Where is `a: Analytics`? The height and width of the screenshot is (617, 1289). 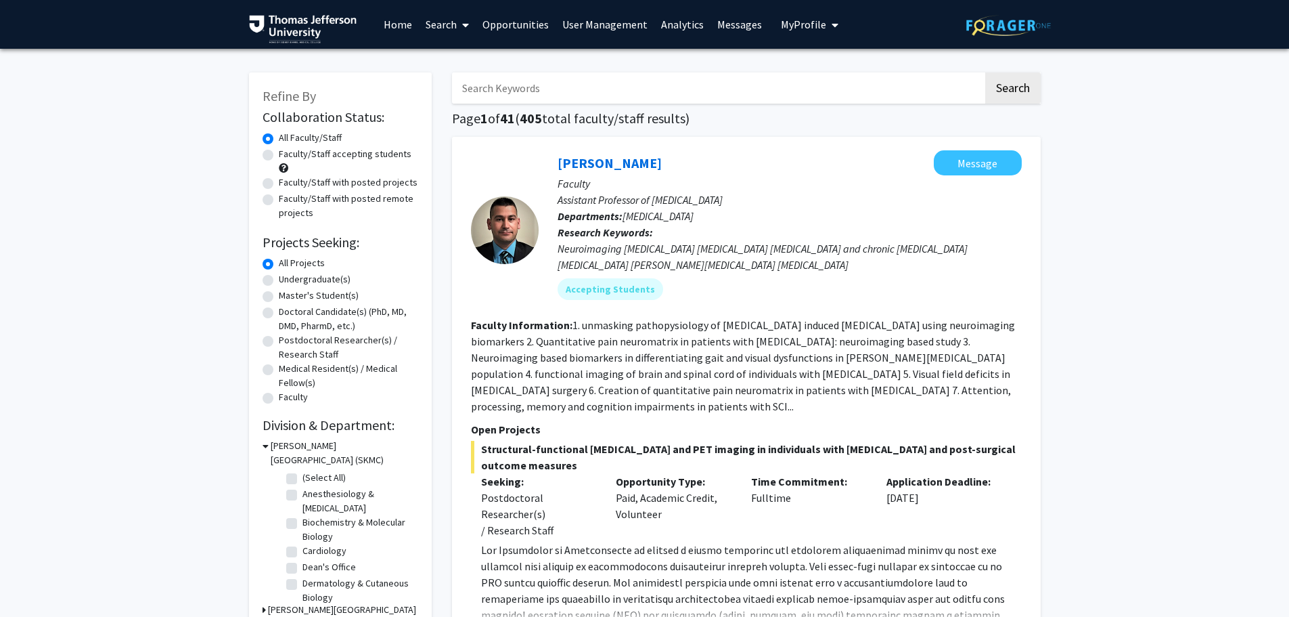
a: Analytics is located at coordinates (682, 24).